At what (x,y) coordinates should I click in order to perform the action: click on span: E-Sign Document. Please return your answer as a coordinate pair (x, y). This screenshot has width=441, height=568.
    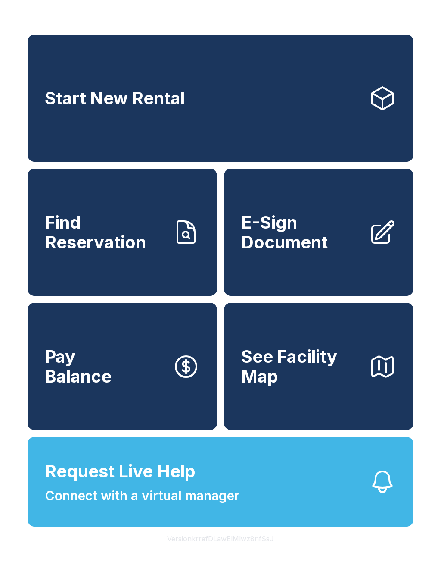
    Looking at the image, I should click on (302, 232).